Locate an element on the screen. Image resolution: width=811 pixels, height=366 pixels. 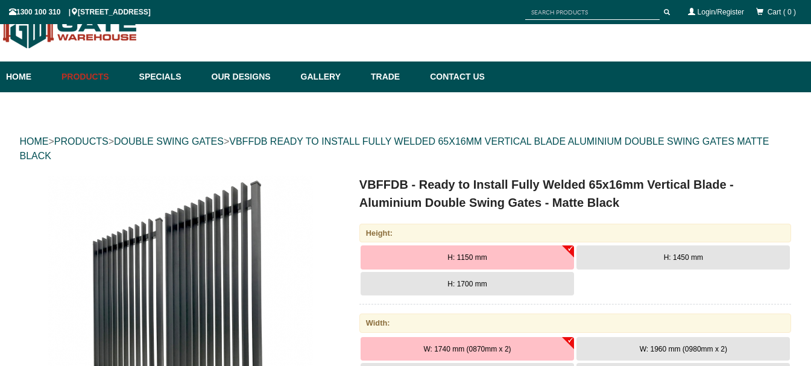
a: Trade is located at coordinates (394, 77).